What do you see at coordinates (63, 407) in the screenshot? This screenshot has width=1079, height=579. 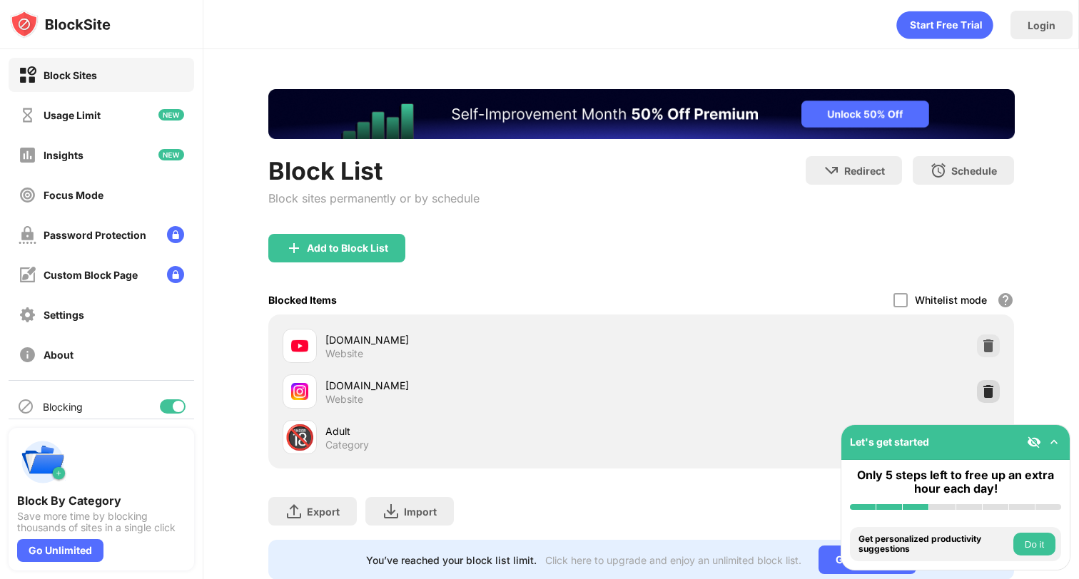 I see `div: Blocking` at bounding box center [63, 407].